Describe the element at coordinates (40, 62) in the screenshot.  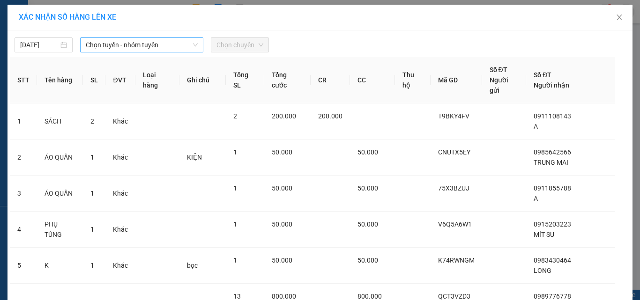
I see `h2: J7V13YA7` at that location.